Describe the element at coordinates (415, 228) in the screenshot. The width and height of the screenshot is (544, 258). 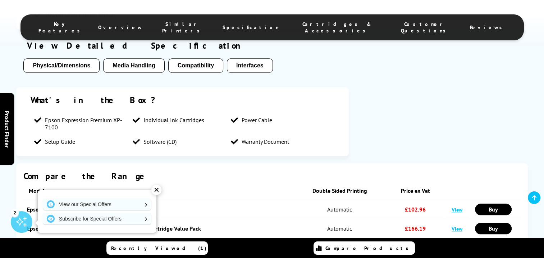
I see `td: £166.19` at that location.